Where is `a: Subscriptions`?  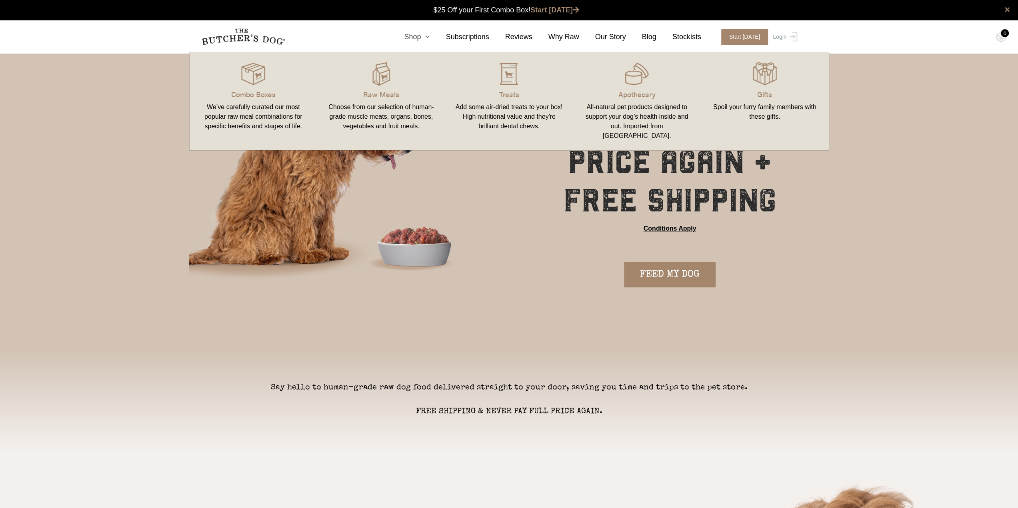
a: Subscriptions is located at coordinates (459, 37).